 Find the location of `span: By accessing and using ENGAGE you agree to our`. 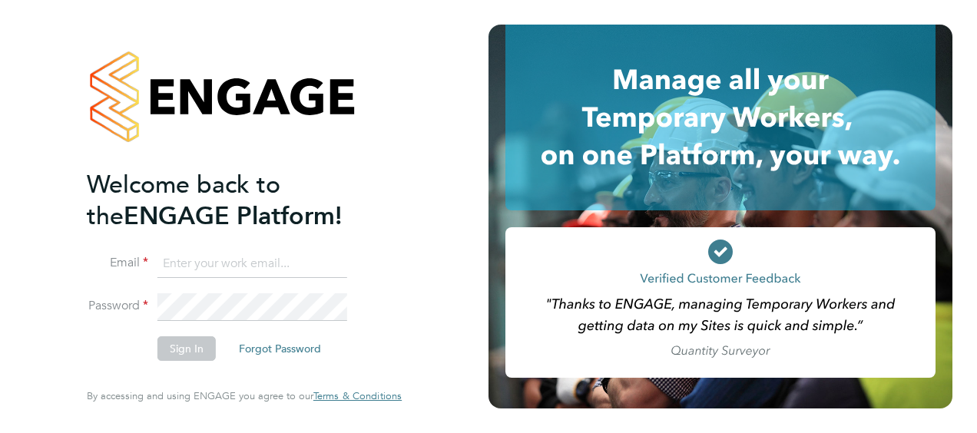

span: By accessing and using ENGAGE you agree to our is located at coordinates (244, 396).